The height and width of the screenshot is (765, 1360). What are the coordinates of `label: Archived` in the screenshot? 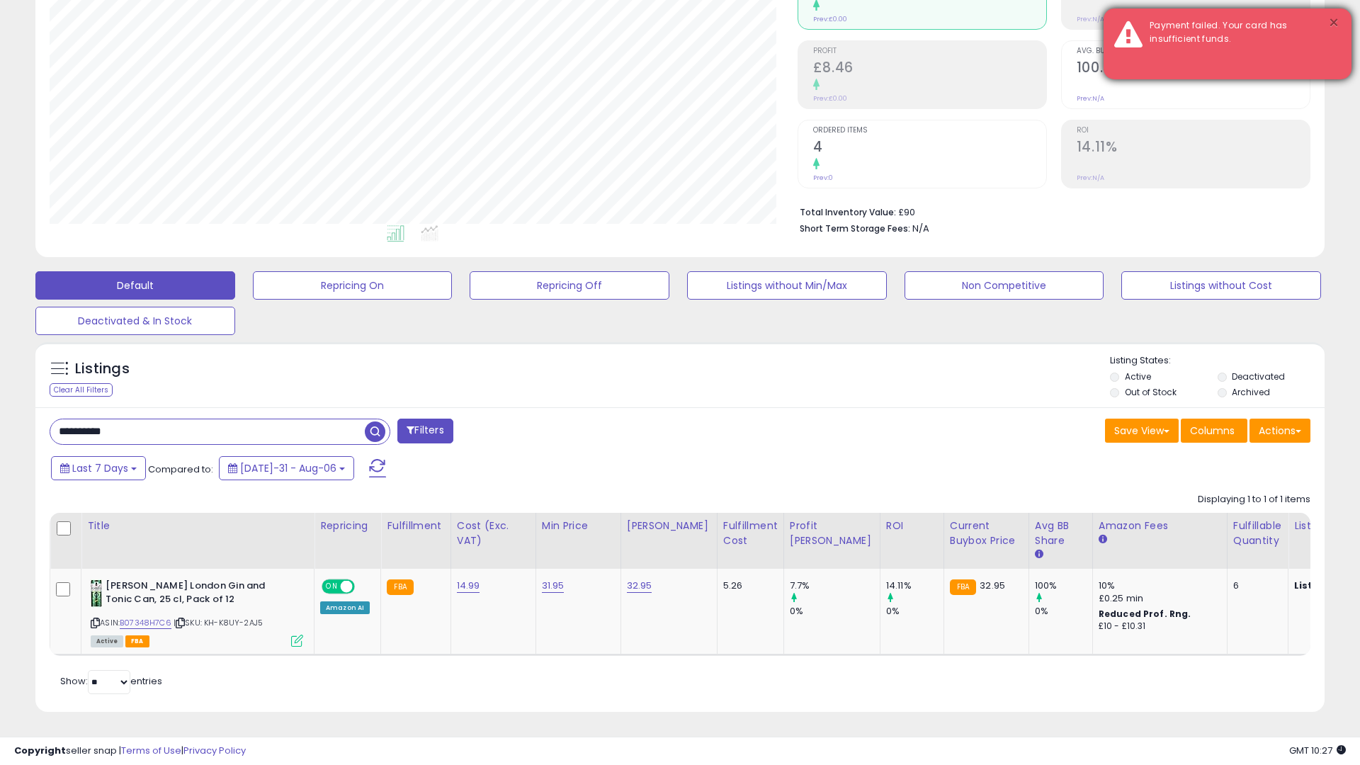 It's located at (1251, 392).